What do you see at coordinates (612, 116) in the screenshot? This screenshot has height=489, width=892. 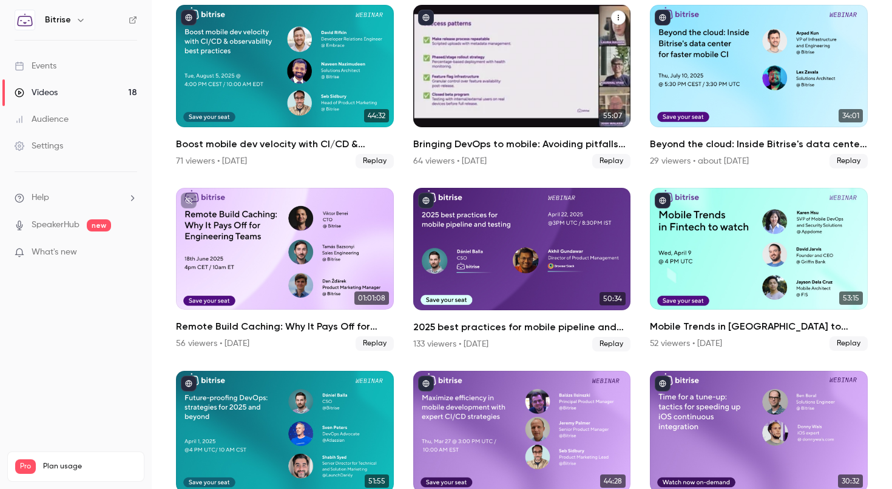 I see `span: 55:07` at bounding box center [612, 116].